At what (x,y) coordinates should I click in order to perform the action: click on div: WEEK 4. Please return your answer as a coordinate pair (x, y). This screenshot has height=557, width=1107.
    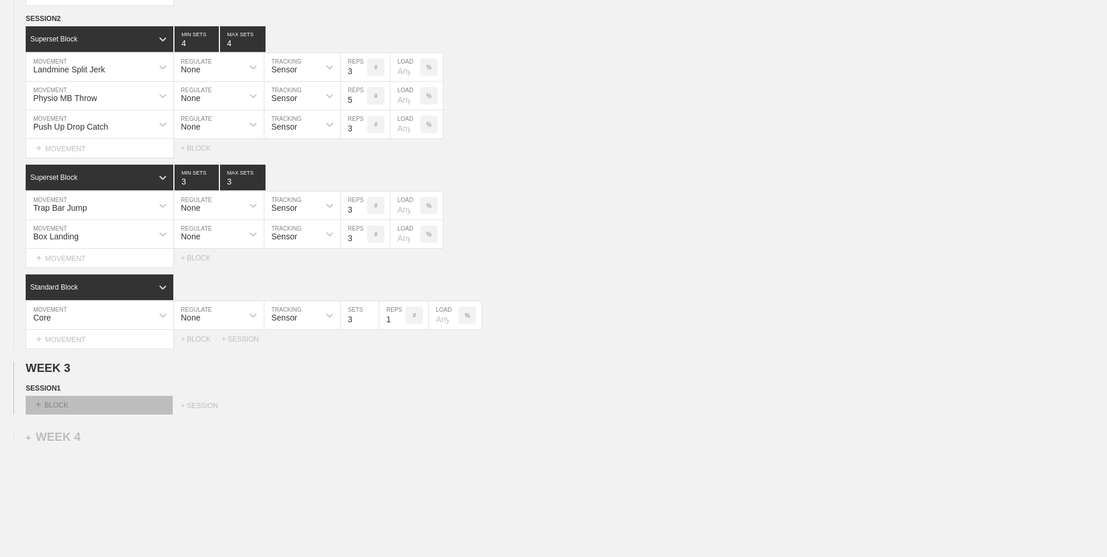
    Looking at the image, I should click on (53, 437).